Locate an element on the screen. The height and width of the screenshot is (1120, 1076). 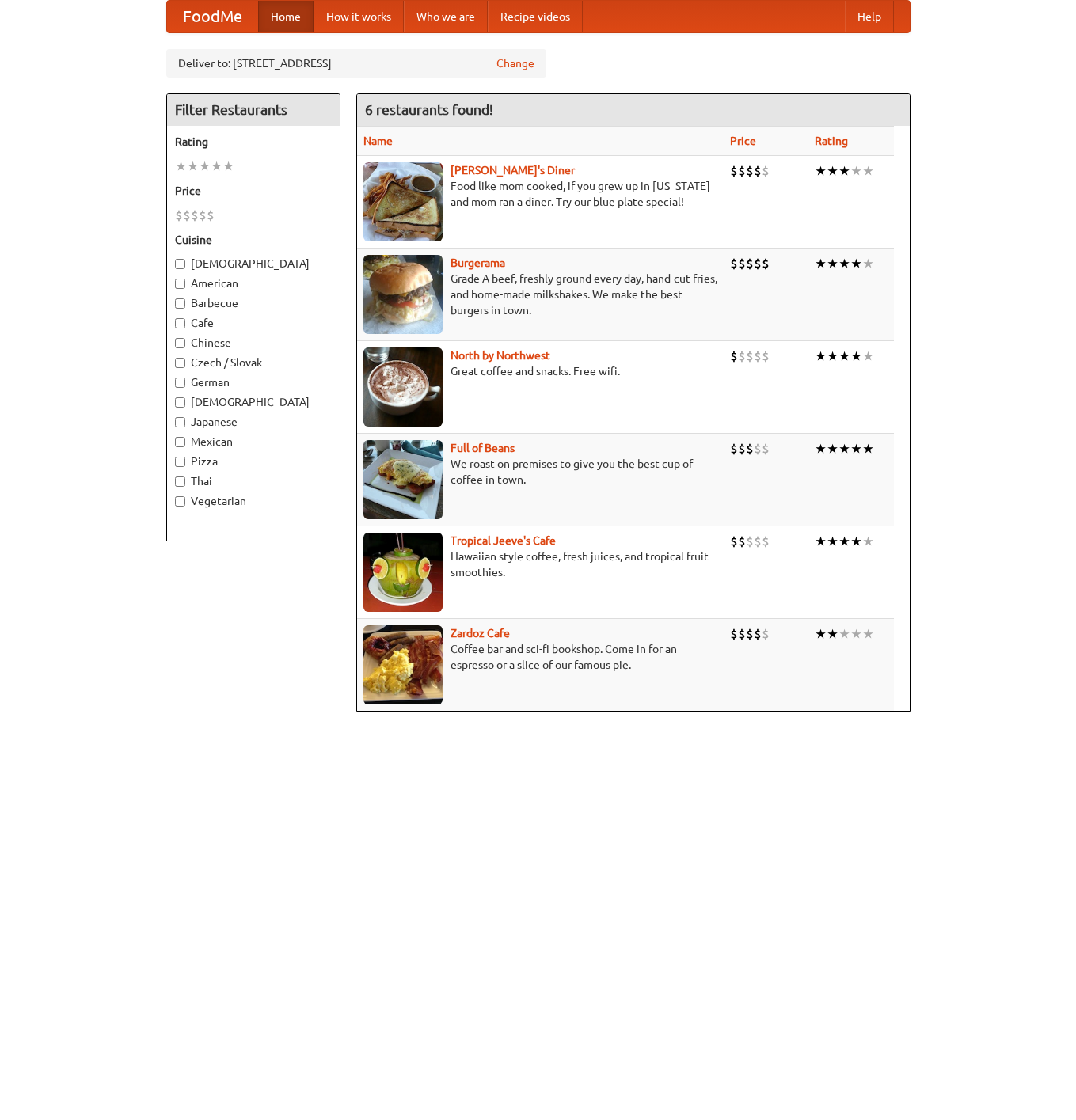
label: Czech / Slovak is located at coordinates (253, 362).